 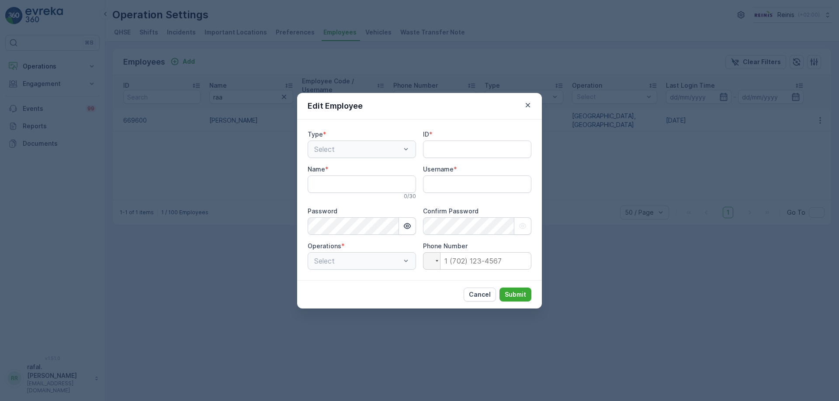 What do you see at coordinates (410, 197) in the screenshot?
I see `p: 0 / 30` at bounding box center [410, 197].